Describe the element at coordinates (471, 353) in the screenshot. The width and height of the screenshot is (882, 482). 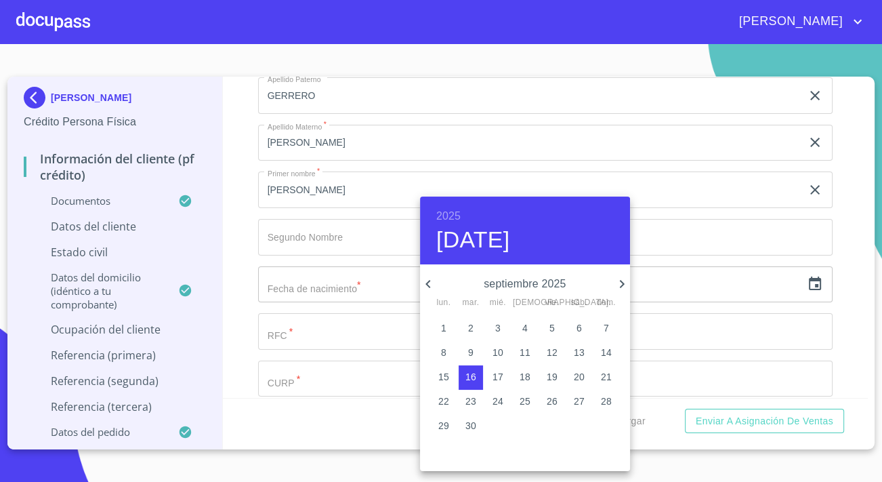
I see `button: 9` at that location.